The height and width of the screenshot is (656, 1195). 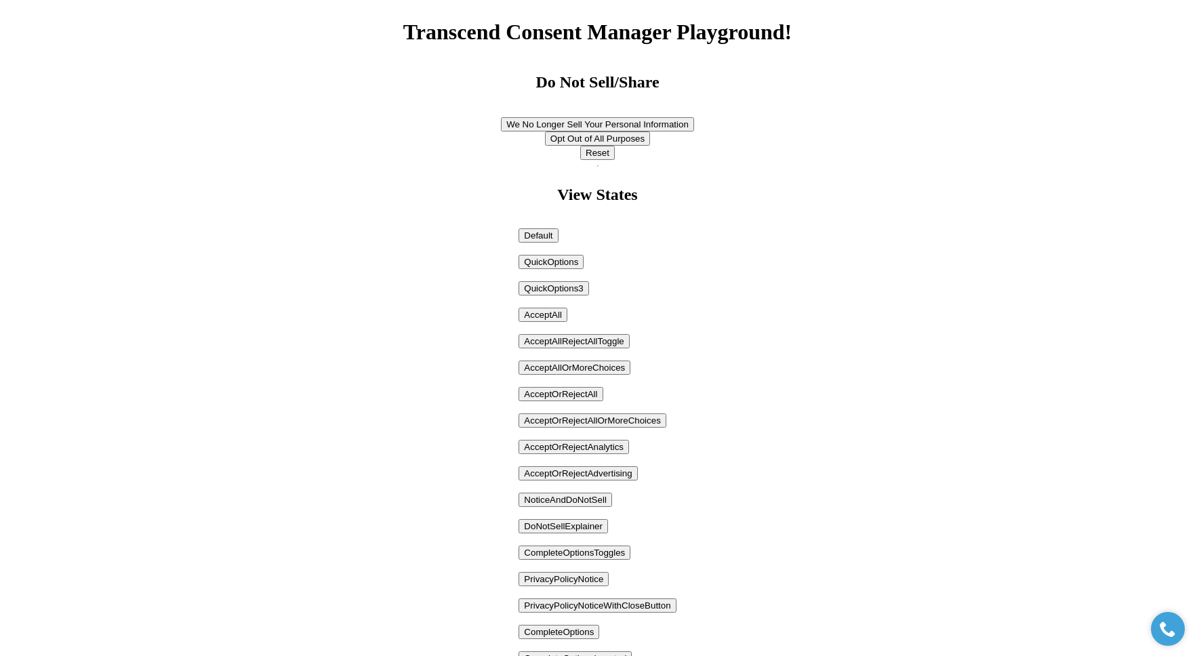 I want to click on button: Default, so click(x=538, y=235).